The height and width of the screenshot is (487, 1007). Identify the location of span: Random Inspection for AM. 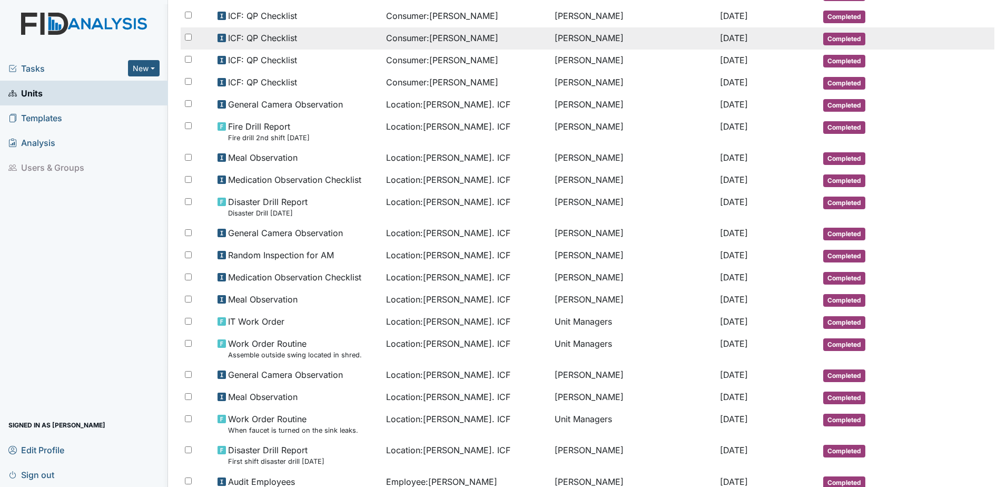
(281, 255).